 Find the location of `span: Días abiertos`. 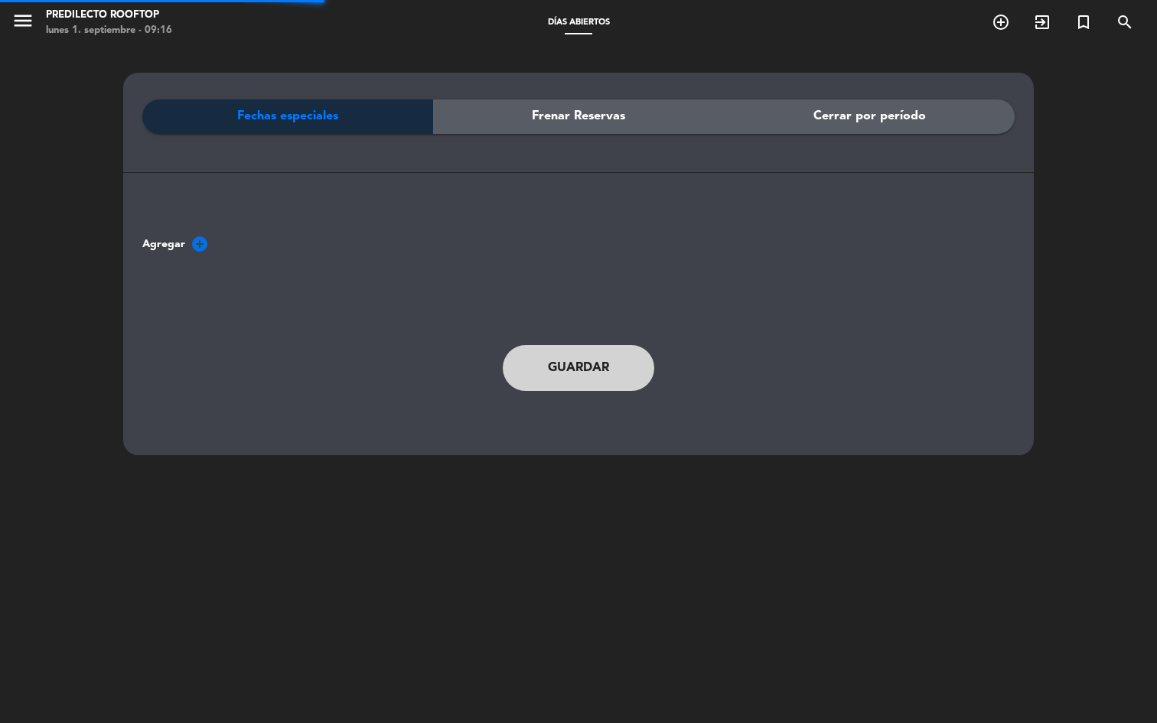

span: Días abiertos is located at coordinates (578, 22).